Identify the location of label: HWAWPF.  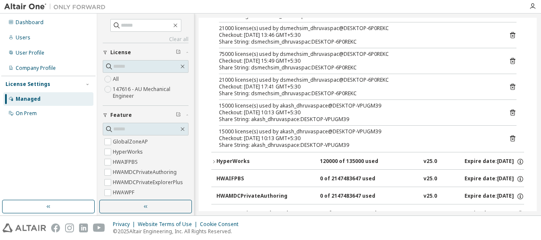
(124, 192).